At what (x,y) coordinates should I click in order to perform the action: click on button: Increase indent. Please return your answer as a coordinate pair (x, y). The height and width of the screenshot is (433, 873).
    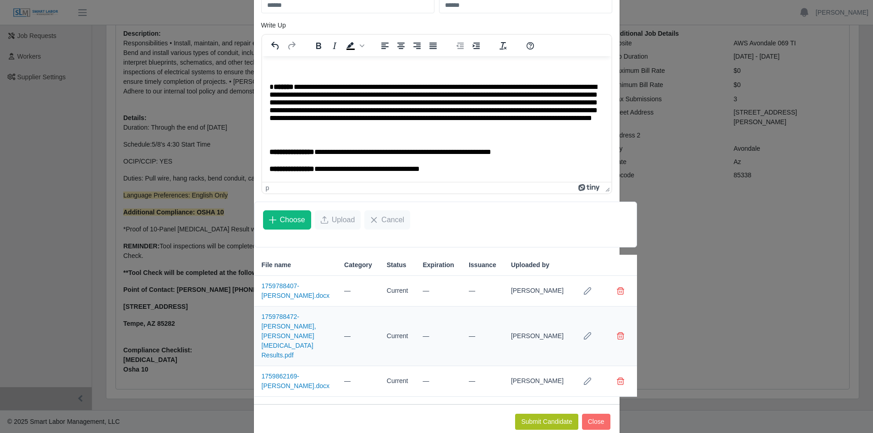
    Looking at the image, I should click on (476, 46).